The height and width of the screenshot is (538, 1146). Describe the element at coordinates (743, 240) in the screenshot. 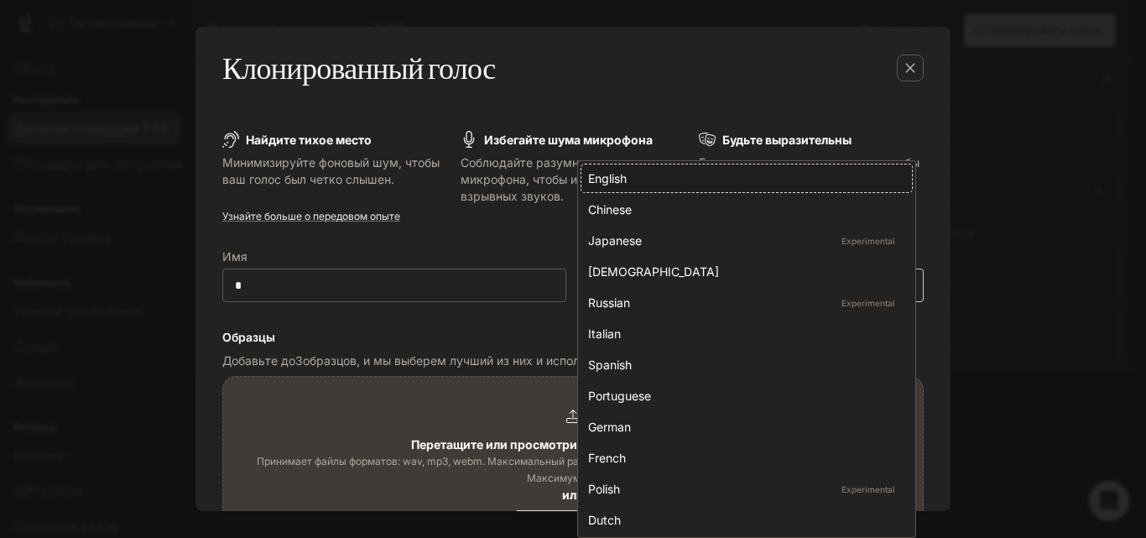

I see `div: Japanese` at that location.